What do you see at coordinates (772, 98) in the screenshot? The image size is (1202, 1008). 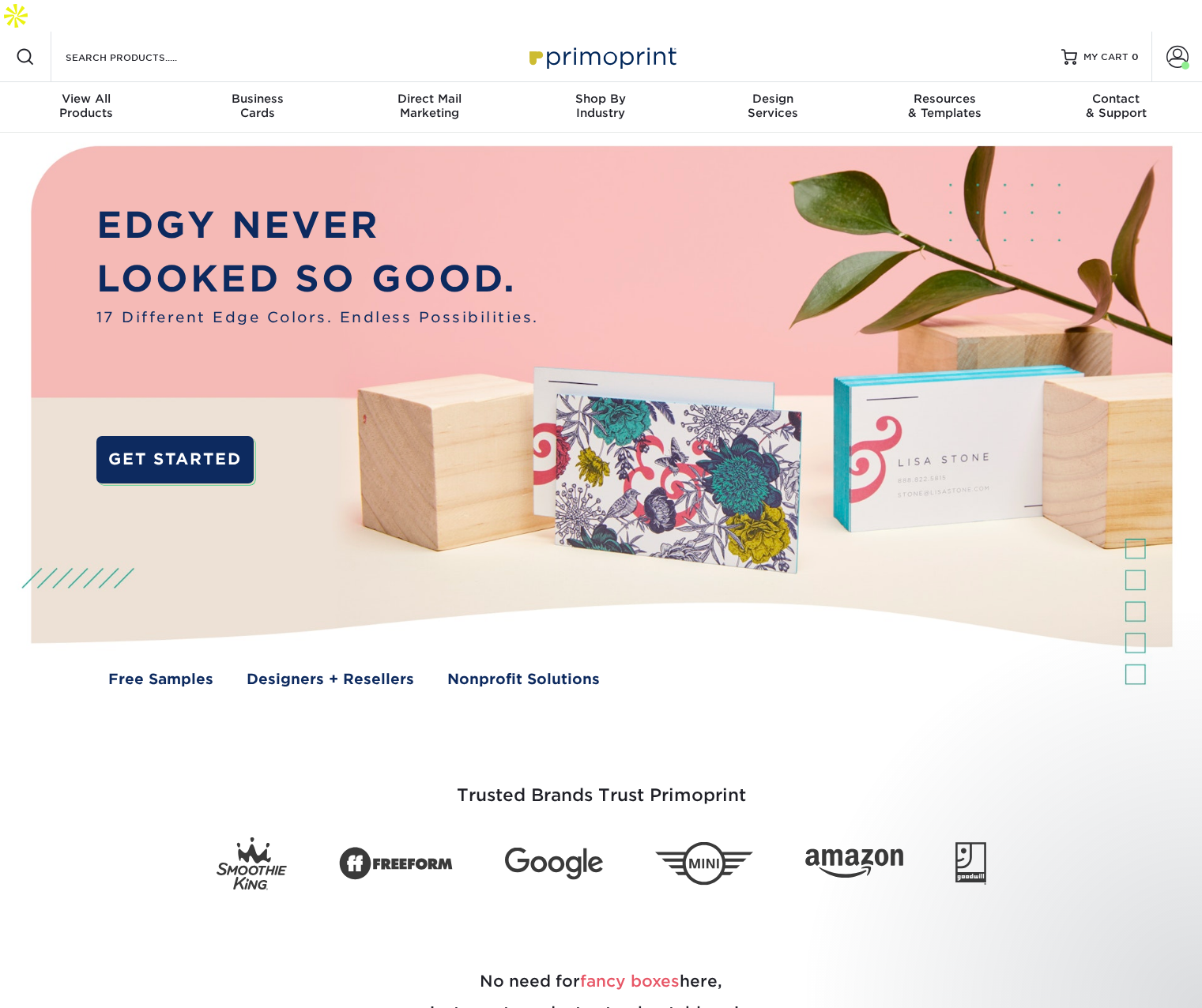 I see `span: Design` at bounding box center [772, 98].